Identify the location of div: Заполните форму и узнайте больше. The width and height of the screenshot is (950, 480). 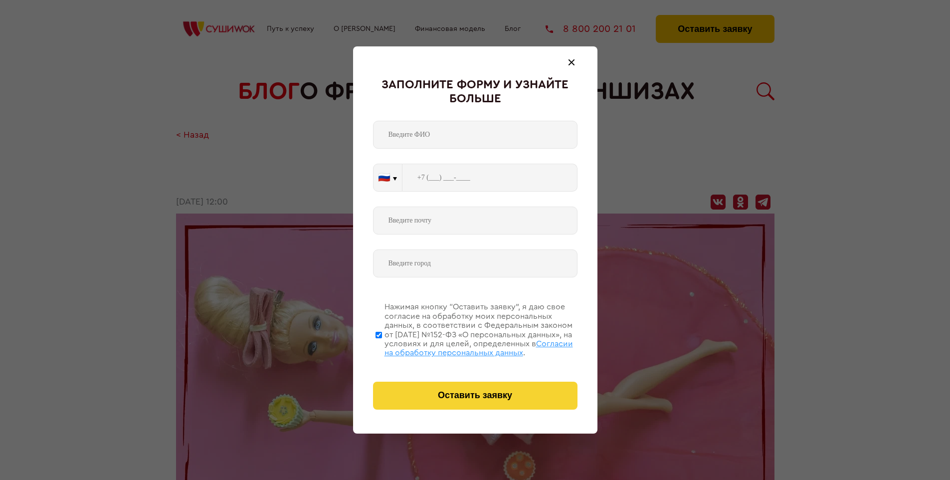
(475, 92).